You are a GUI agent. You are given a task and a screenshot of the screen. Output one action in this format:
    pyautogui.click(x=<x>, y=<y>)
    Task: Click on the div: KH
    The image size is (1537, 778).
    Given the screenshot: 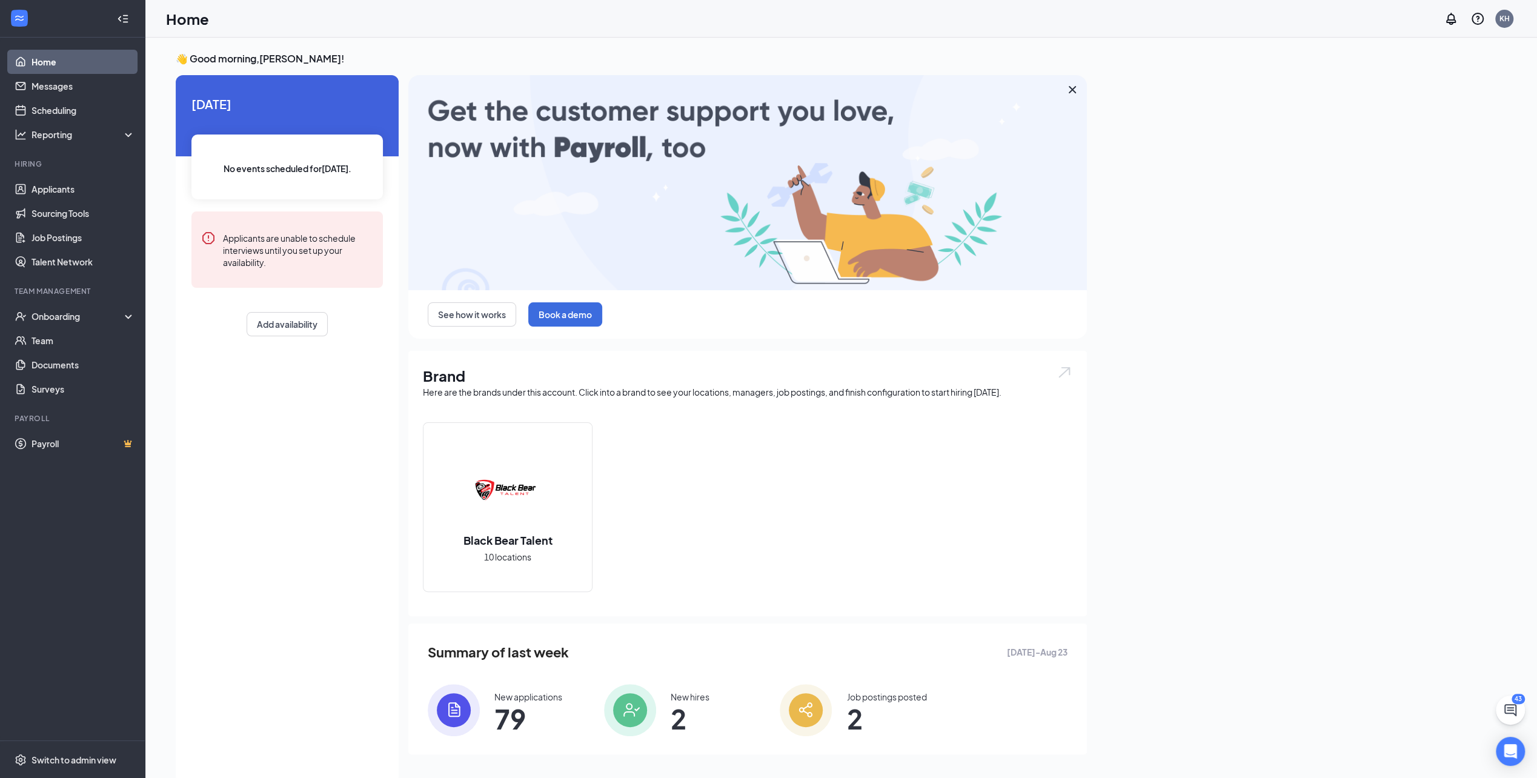 What is the action you would take?
    pyautogui.click(x=1505, y=18)
    